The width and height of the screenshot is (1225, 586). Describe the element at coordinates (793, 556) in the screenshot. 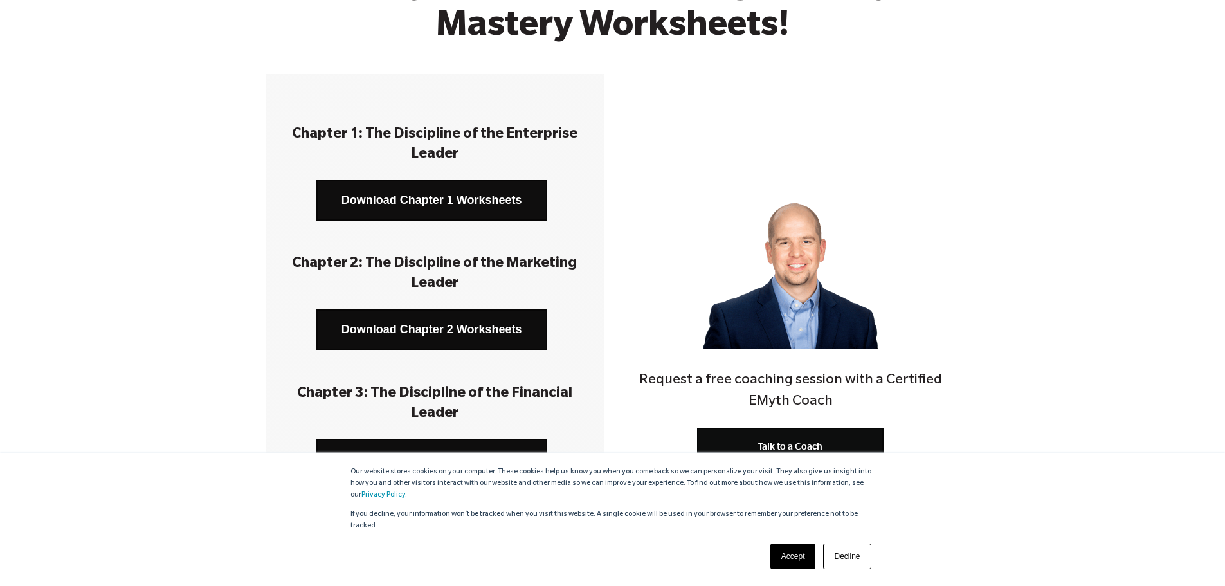

I see `a: Accept` at that location.